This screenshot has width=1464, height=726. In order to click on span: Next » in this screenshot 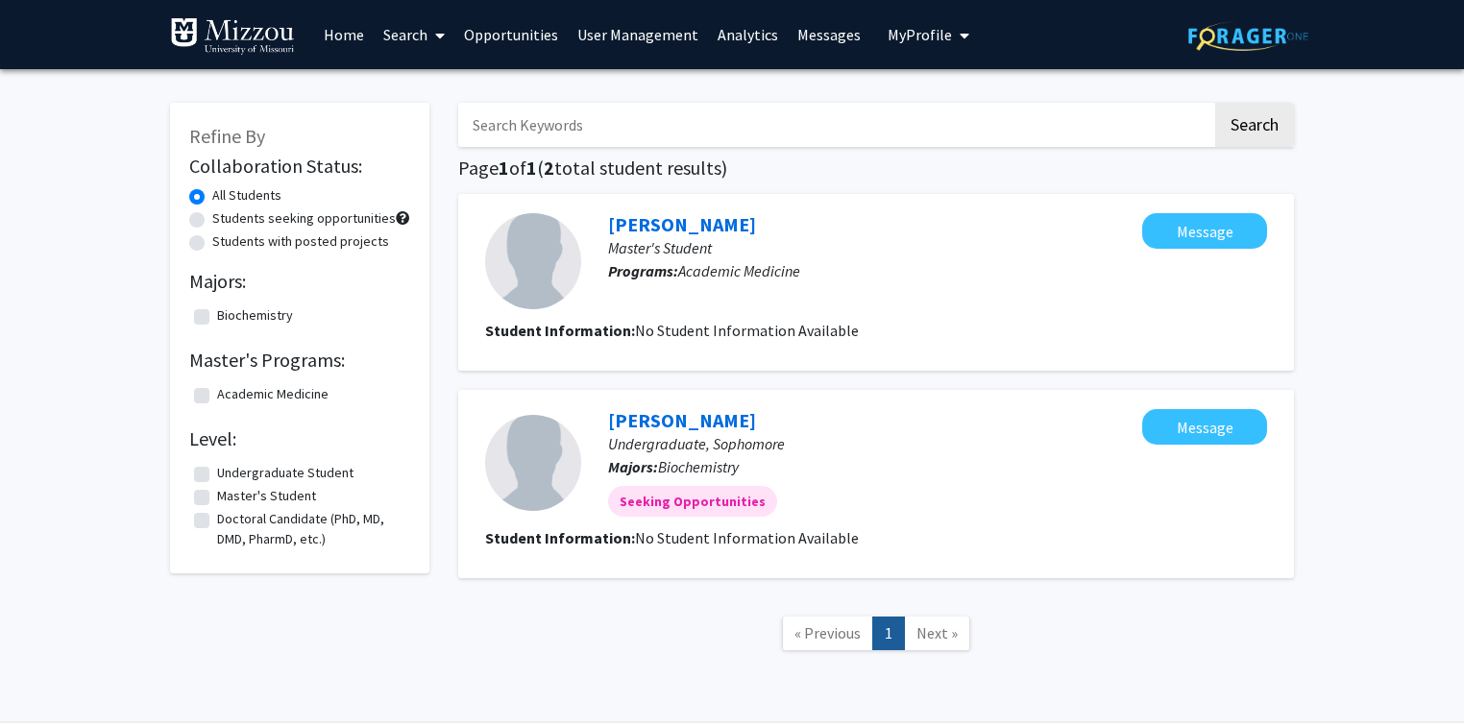, I will do `click(937, 633)`.